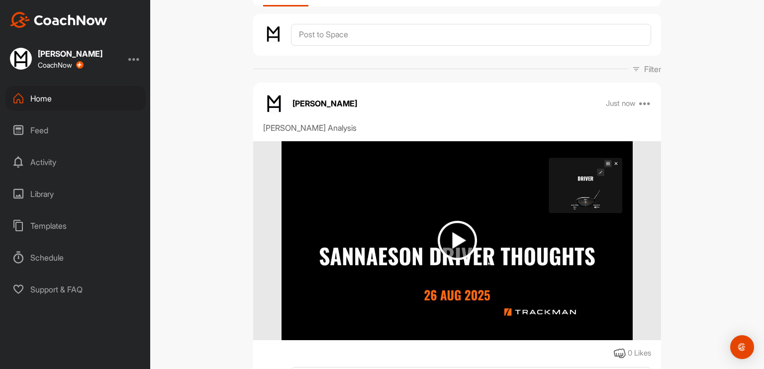  Describe the element at coordinates (61, 65) in the screenshot. I see `div: CoachNow` at that location.